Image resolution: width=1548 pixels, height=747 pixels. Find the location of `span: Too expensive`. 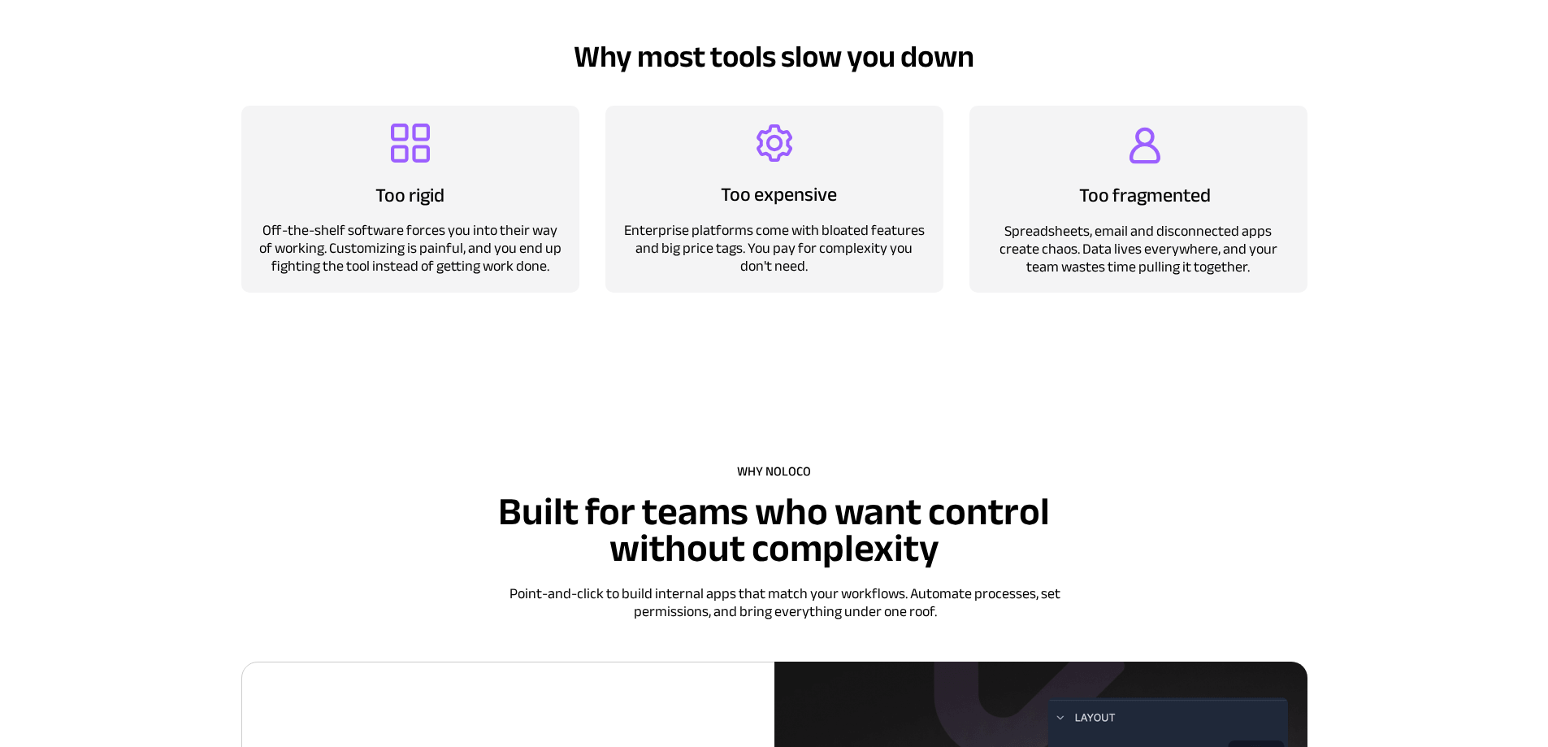

span: Too expensive is located at coordinates (779, 194).